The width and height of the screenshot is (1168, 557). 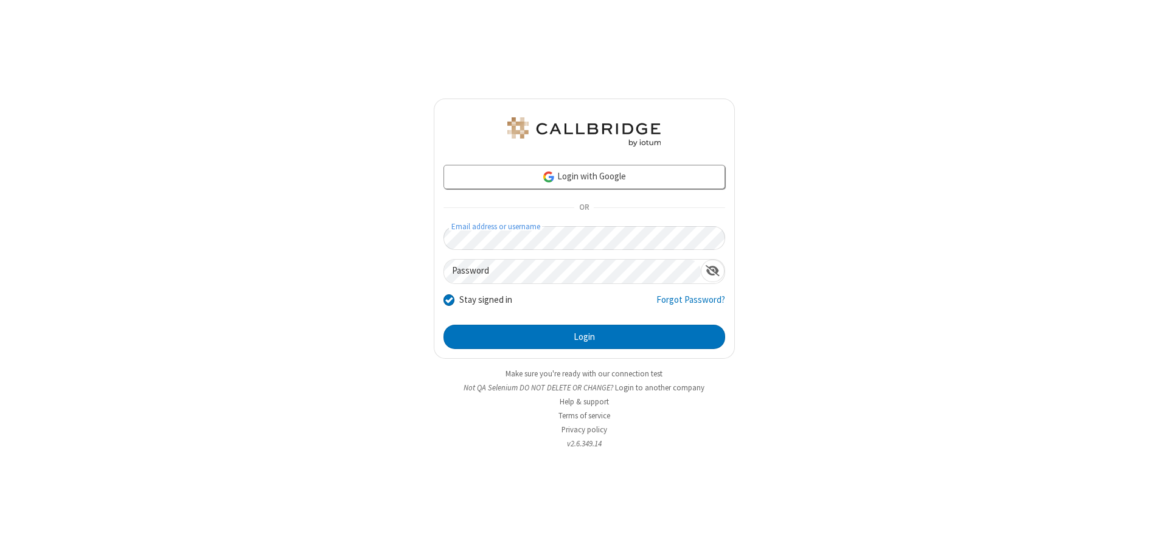 What do you see at coordinates (584, 388) in the screenshot?
I see `li: Not QA Selenium DO NOT DELETE OR CHANGE?` at bounding box center [584, 388].